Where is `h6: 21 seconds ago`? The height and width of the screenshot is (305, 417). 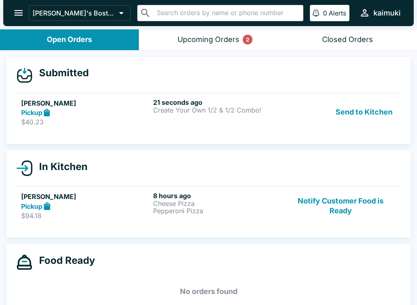 h6: 21 seconds ago is located at coordinates (218, 102).